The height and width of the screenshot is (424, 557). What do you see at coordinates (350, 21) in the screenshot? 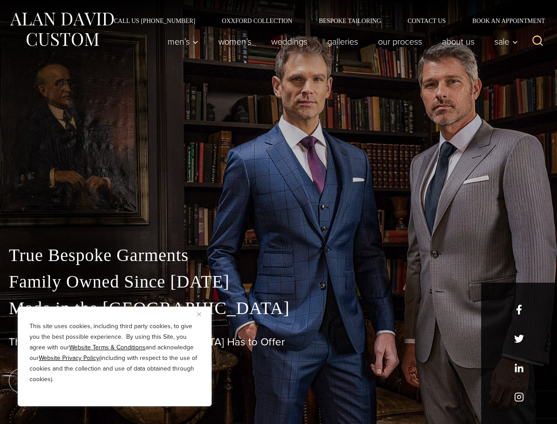
I see `a: Bespoke Tailoring` at bounding box center [350, 21].